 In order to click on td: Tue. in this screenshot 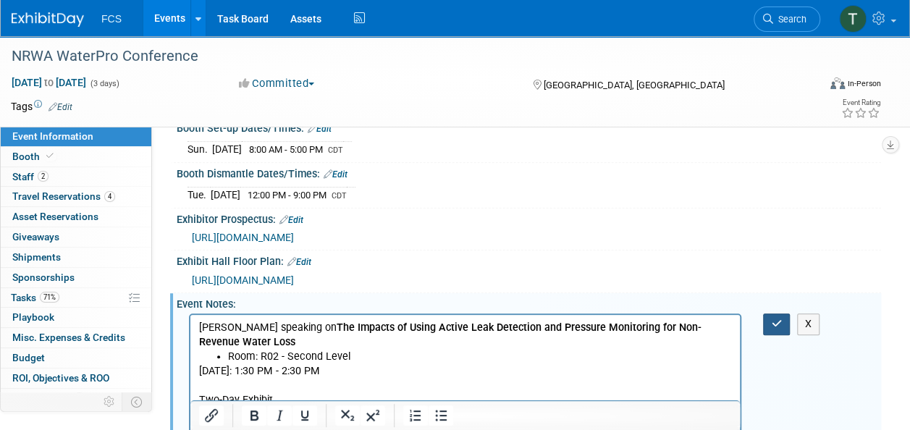, I will do `click(199, 195)`.